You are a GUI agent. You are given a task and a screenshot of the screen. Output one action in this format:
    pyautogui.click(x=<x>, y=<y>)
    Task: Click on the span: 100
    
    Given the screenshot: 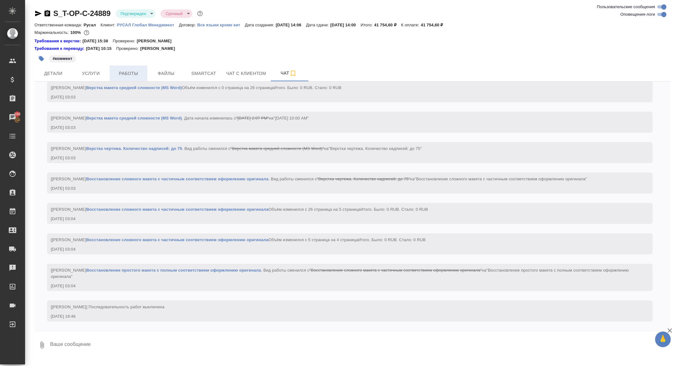 What is the action you would take?
    pyautogui.click(x=17, y=114)
    